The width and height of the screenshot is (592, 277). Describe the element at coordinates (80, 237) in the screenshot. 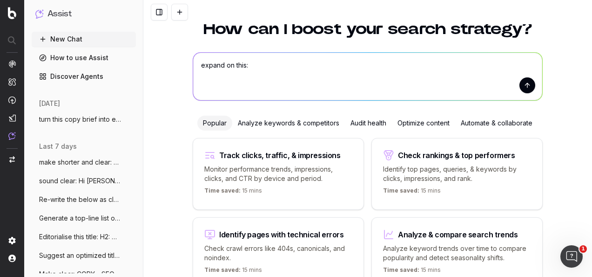

I see `span: Editorialise this title: H2: TOP OF THE` at that location.